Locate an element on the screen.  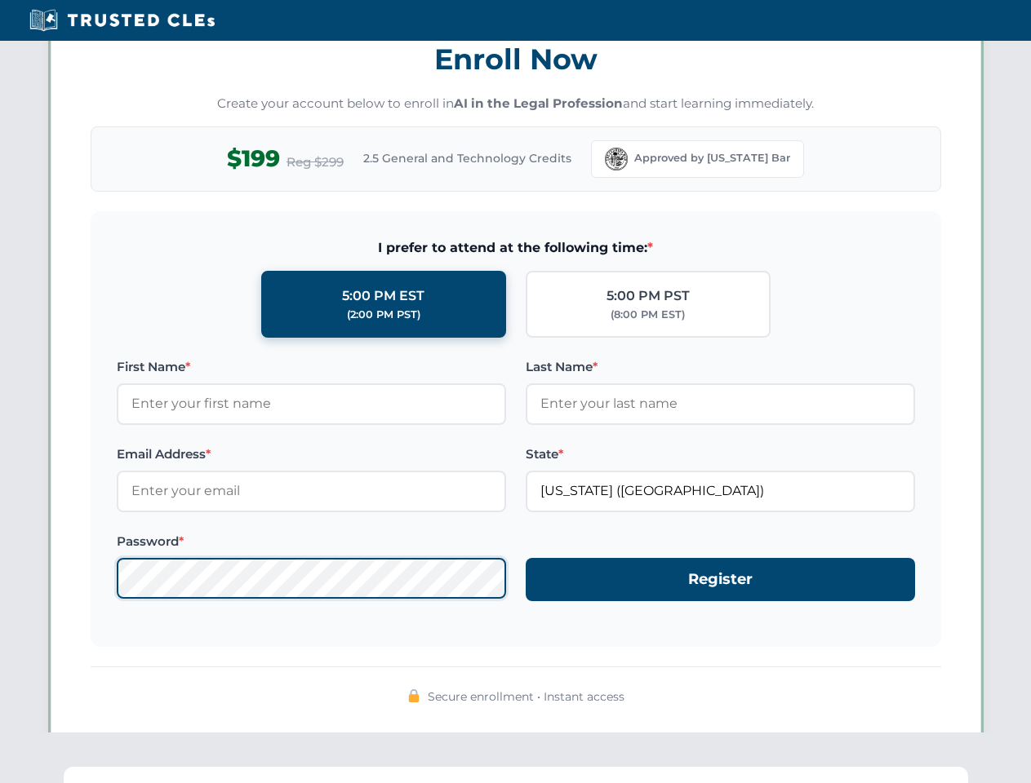
div: 5:00 PM EST is located at coordinates (383, 296).